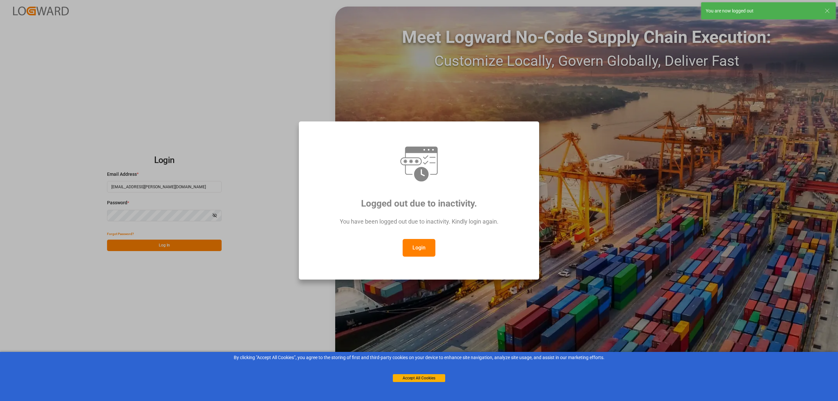  Describe the element at coordinates (762, 11) in the screenshot. I see `div: You are now logged out` at that location.